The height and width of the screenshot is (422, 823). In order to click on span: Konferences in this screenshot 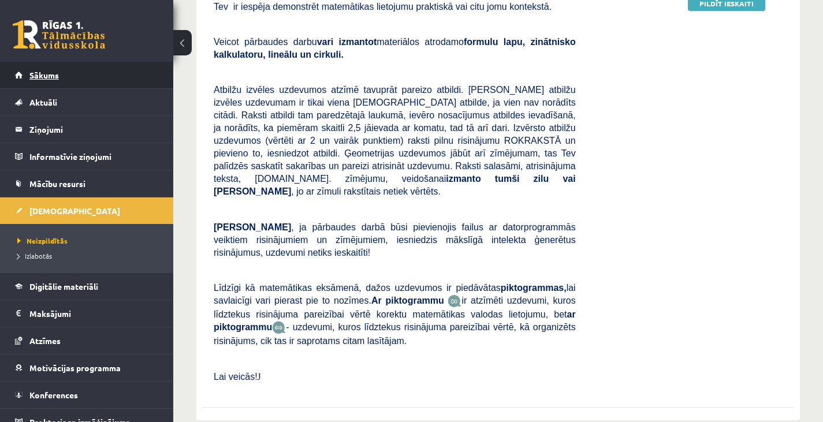, I will do `click(54, 395)`.